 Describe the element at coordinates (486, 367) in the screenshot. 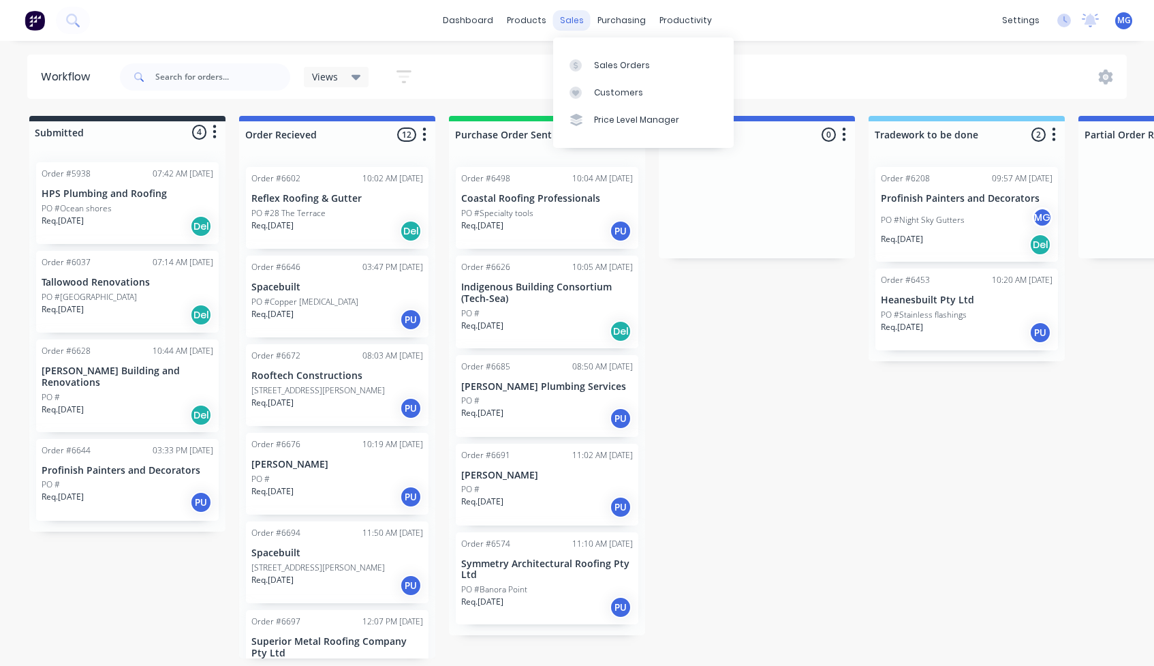

I see `div: Order #6685` at that location.